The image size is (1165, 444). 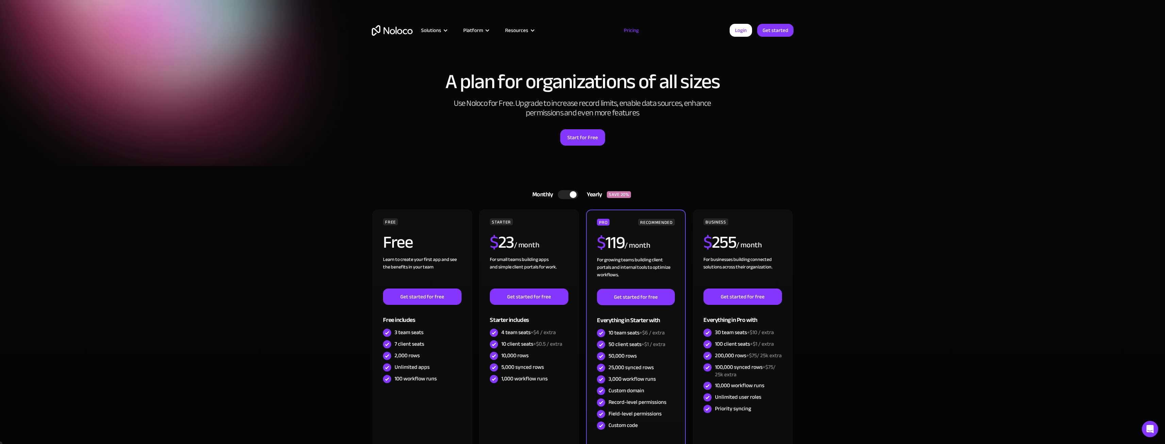 What do you see at coordinates (502, 242) in the screenshot?
I see `h2: 23` at bounding box center [502, 242].